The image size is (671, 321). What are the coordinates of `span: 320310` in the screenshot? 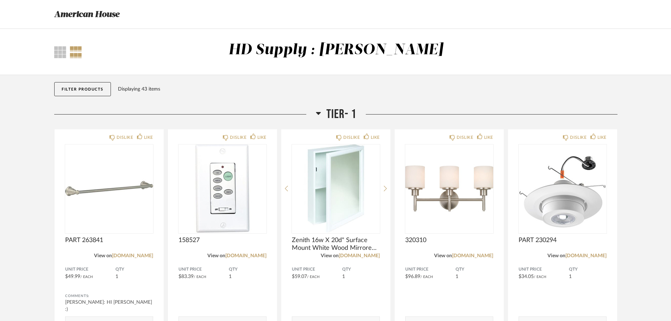 It's located at (449, 240).